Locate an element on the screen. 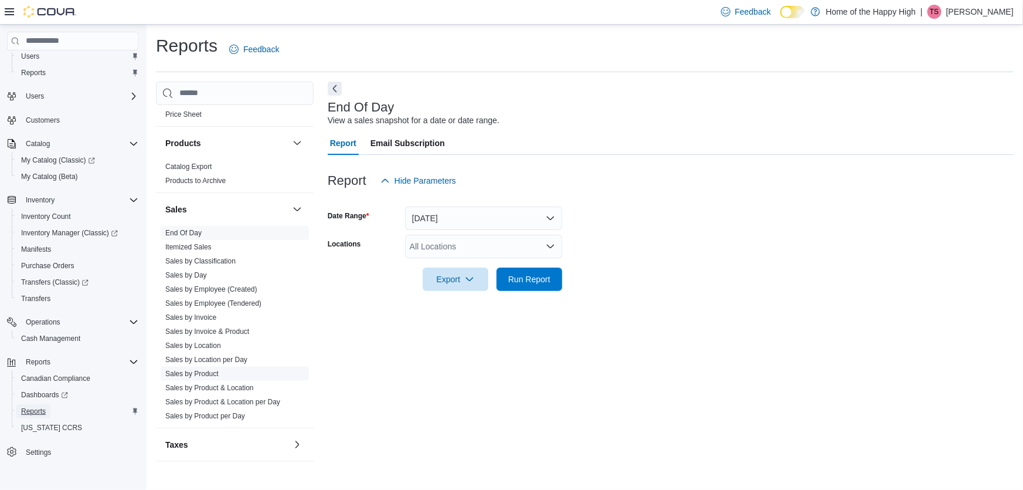 The height and width of the screenshot is (490, 1023). a: Products to Archive is located at coordinates (195, 181).